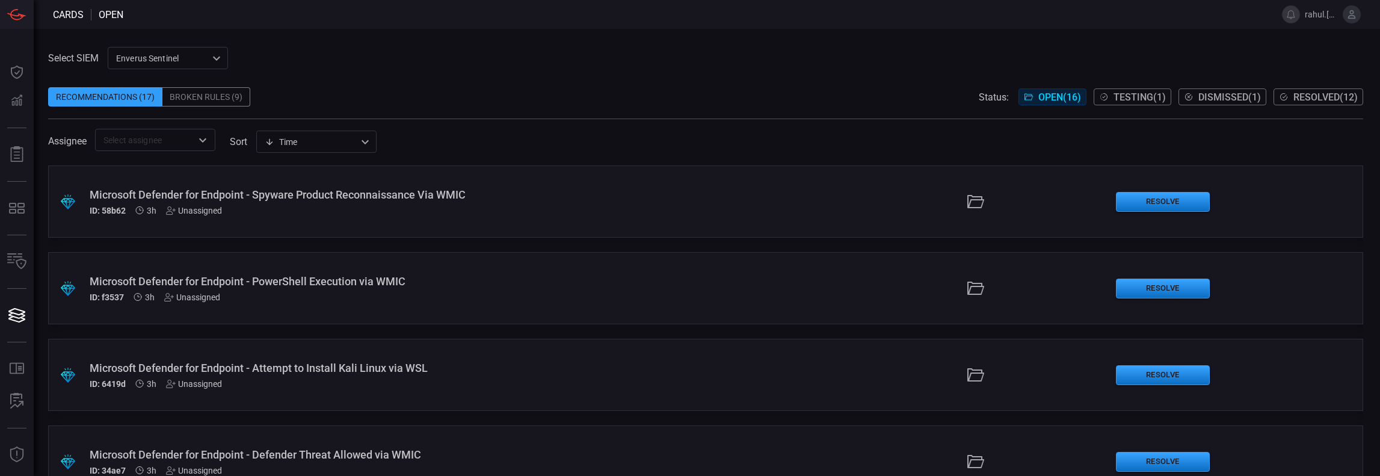 This screenshot has height=476, width=1380. What do you see at coordinates (17, 262) in the screenshot?
I see `button: Inventory` at bounding box center [17, 262].